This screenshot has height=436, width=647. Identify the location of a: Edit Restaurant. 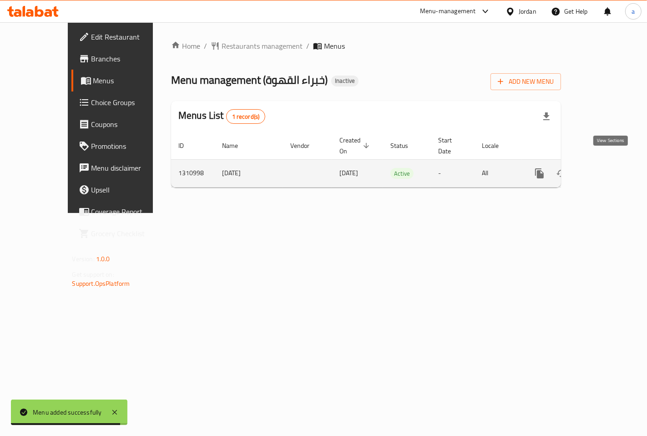
(123, 37).